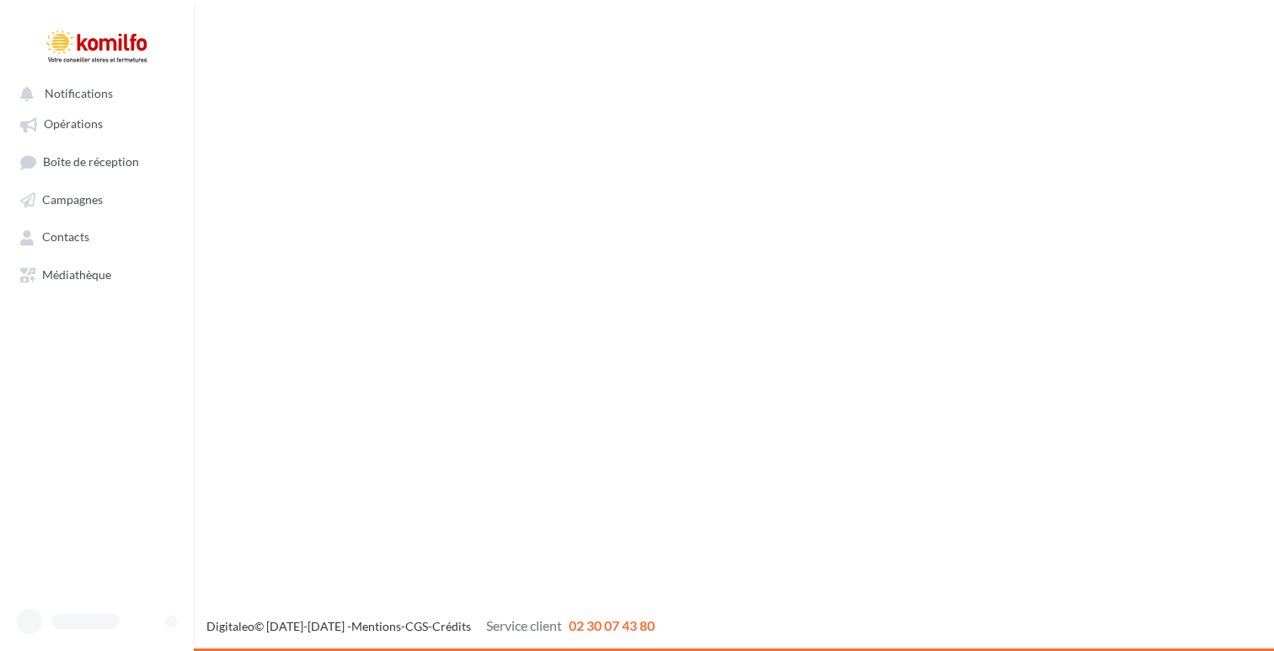 The image size is (1274, 651). Describe the element at coordinates (376, 625) in the screenshot. I see `a: Mentions` at that location.